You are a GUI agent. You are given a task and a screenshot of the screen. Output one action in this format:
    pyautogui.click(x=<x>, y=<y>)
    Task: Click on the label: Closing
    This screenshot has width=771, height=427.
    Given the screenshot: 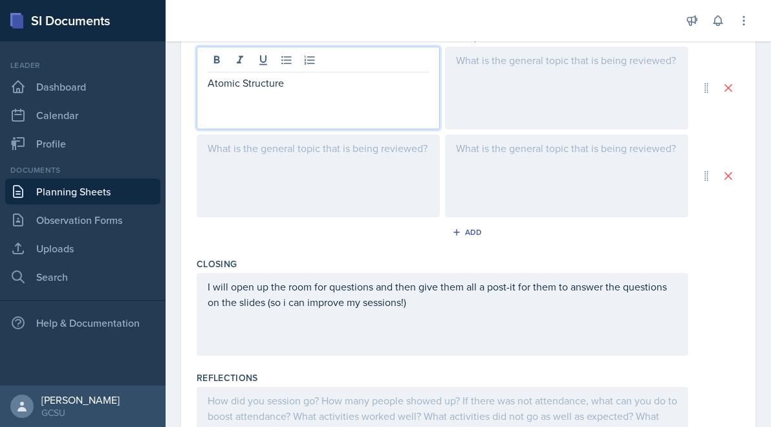 What is the action you would take?
    pyautogui.click(x=217, y=264)
    